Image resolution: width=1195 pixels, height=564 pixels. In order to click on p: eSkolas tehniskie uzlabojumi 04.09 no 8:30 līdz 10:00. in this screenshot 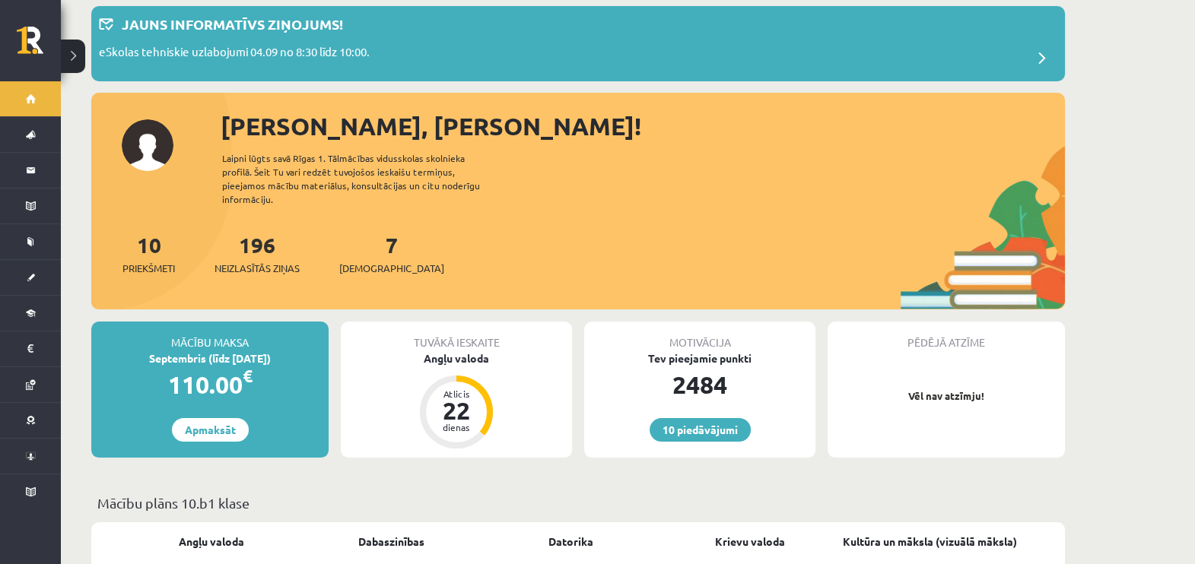, I will do `click(234, 54)`.